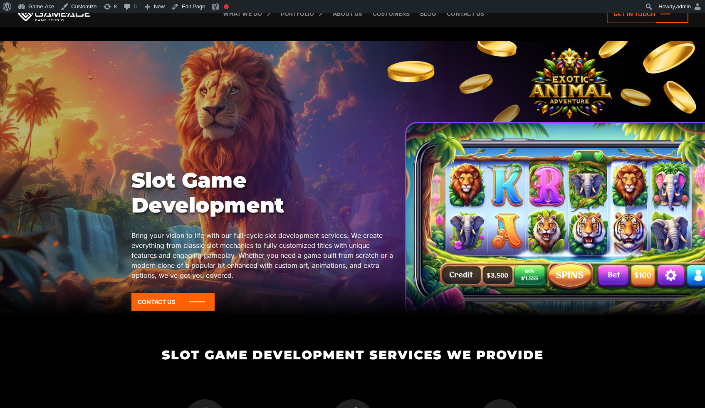  I want to click on a: Get in touch, so click(648, 14).